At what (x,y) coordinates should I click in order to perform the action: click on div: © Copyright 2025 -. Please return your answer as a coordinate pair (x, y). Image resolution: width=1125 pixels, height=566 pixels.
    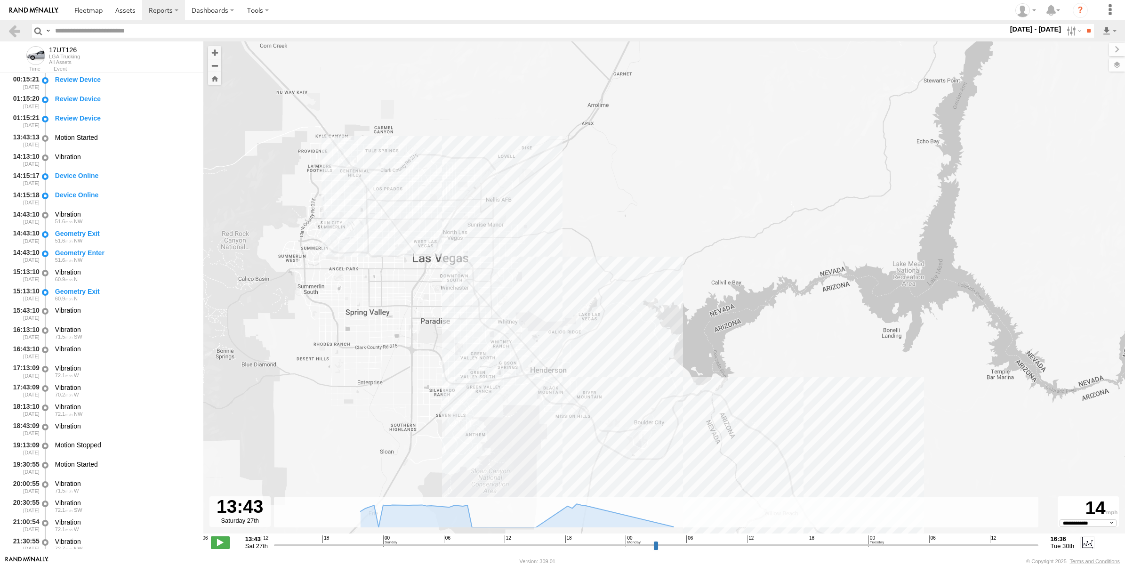
    Looking at the image, I should click on (1073, 561).